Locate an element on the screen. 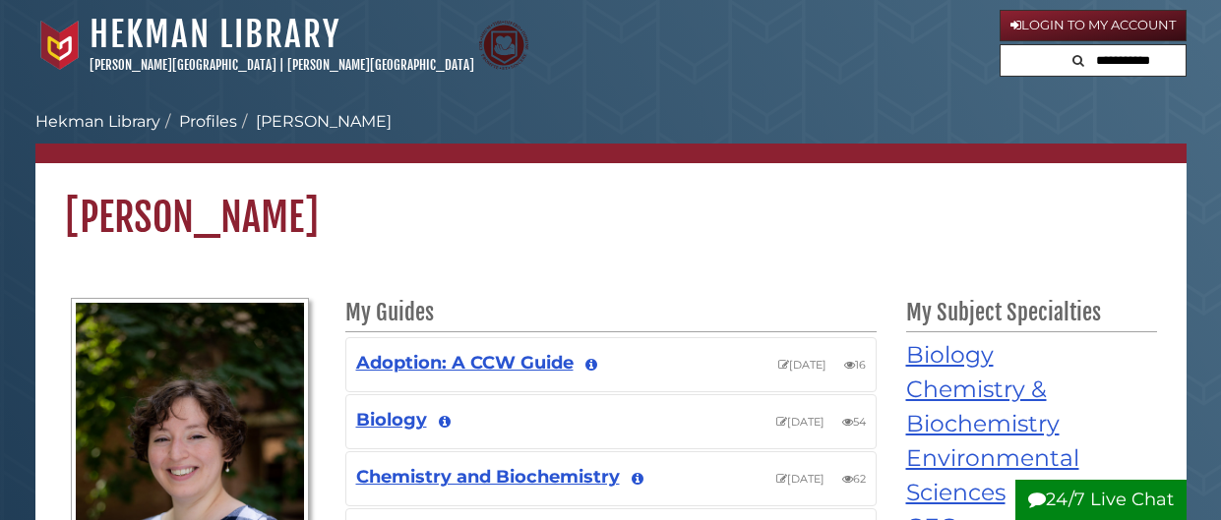 The height and width of the screenshot is (520, 1221). img: Calvin University is located at coordinates (60, 45).